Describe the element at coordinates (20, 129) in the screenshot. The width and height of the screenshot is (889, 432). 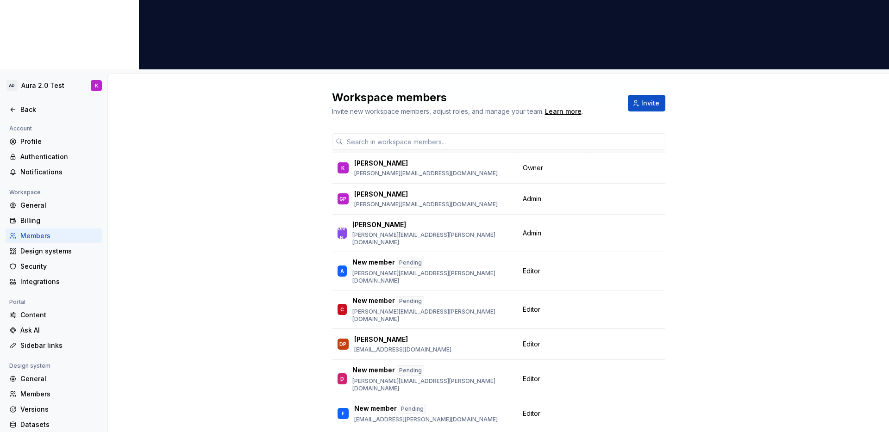
I see `div: Account` at that location.